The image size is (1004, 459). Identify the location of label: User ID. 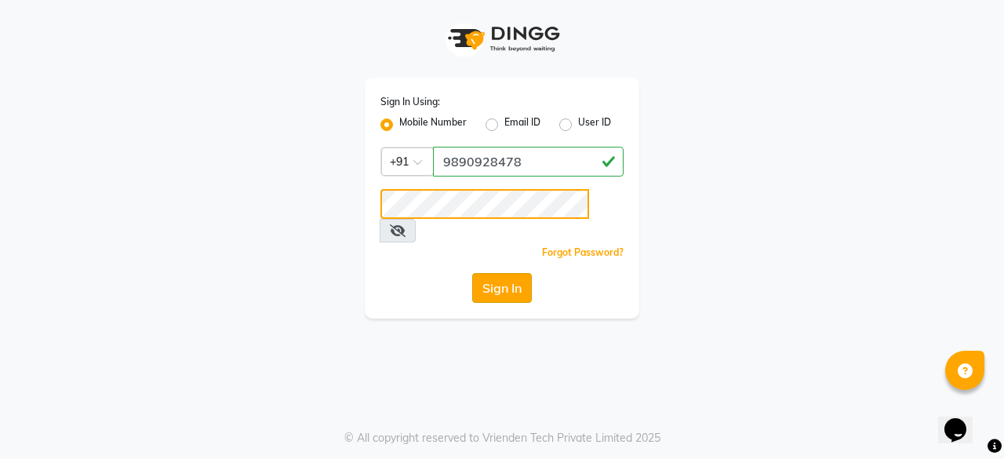
(595, 125).